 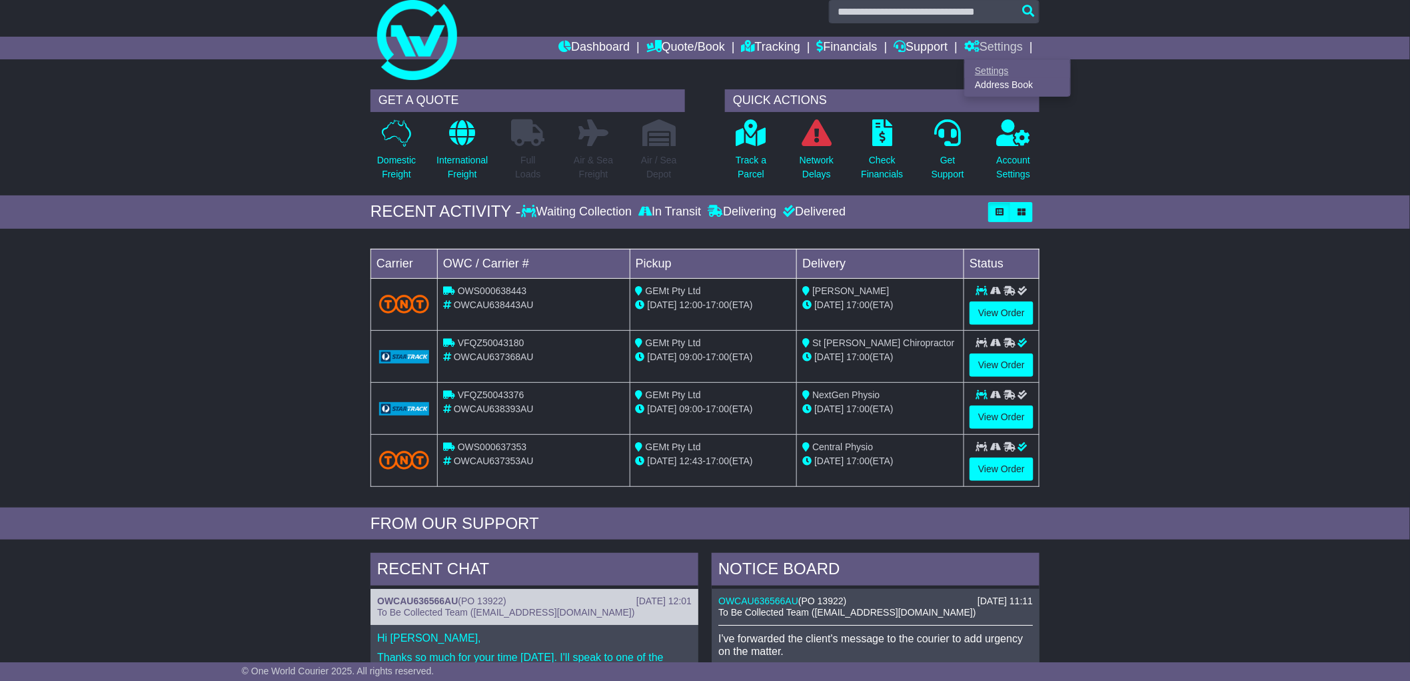 I want to click on a: DomesticFreight, so click(x=397, y=153).